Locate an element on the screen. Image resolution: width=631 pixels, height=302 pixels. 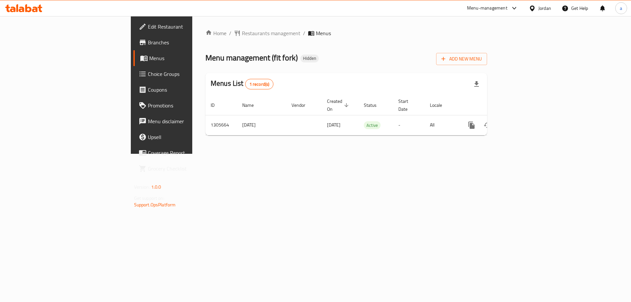
span: Branches is located at coordinates (189, 42).